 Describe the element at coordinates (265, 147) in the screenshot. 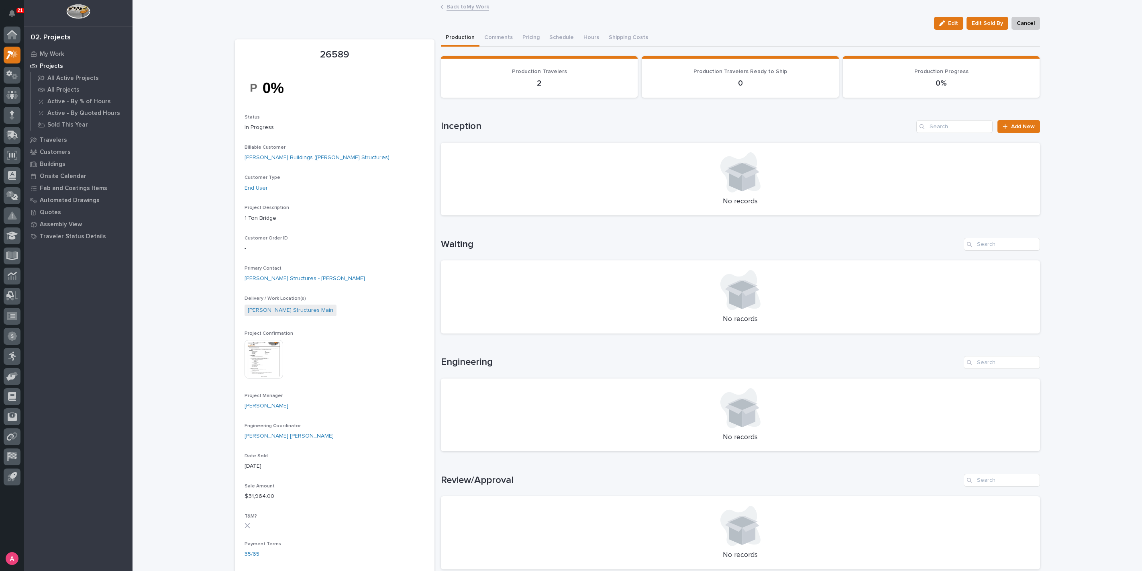

I see `span: Billable Customer` at that location.